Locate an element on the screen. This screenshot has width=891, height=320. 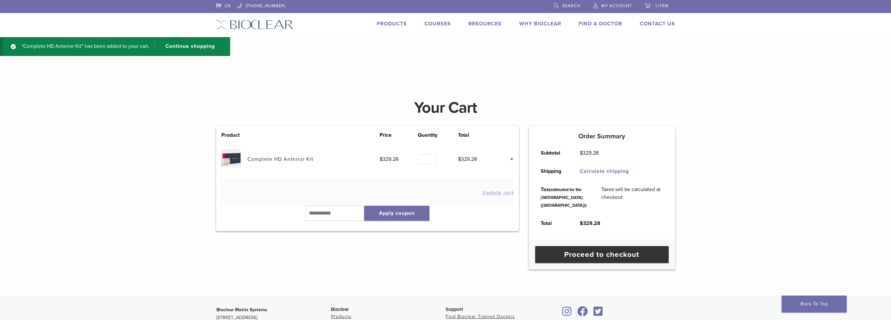
a: Find Bioclear Trained Doctors is located at coordinates (480, 316).